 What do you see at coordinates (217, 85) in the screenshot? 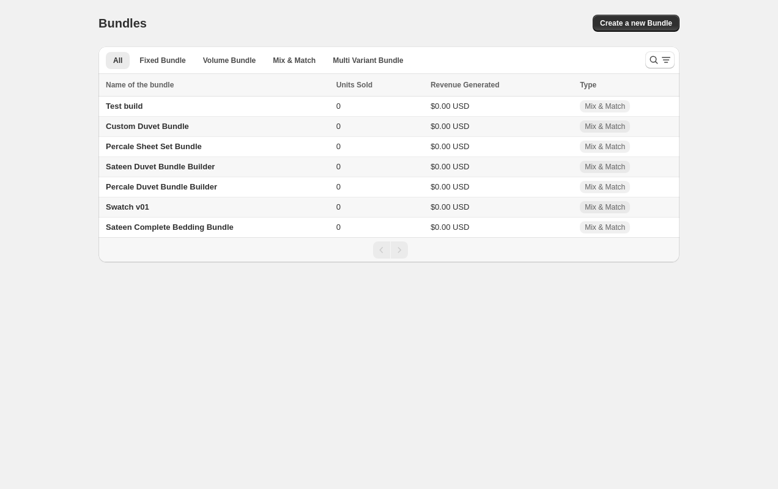
I see `div: Name of the bundle` at bounding box center [217, 85].